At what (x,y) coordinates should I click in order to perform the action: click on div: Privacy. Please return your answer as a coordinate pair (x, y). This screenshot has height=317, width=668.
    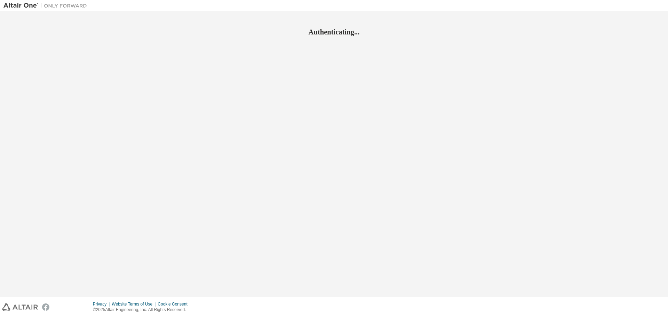
    Looking at the image, I should click on (102, 304).